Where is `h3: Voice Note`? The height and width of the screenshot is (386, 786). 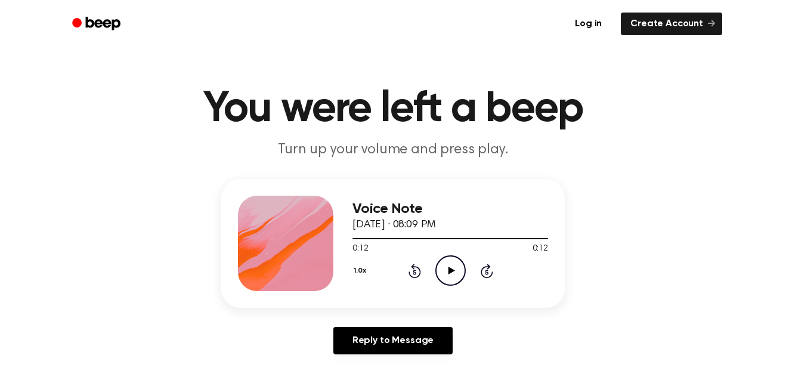
h3: Voice Note is located at coordinates (450, 209).